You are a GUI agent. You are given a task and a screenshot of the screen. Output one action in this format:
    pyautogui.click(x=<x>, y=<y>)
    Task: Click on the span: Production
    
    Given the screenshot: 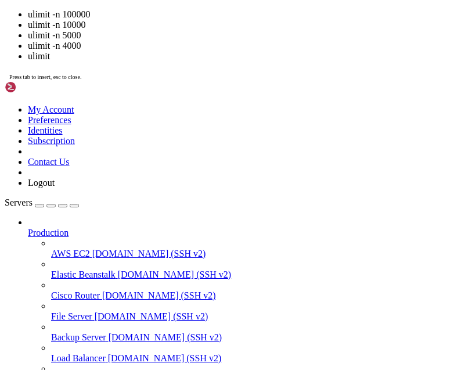 What is the action you would take?
    pyautogui.click(x=48, y=232)
    